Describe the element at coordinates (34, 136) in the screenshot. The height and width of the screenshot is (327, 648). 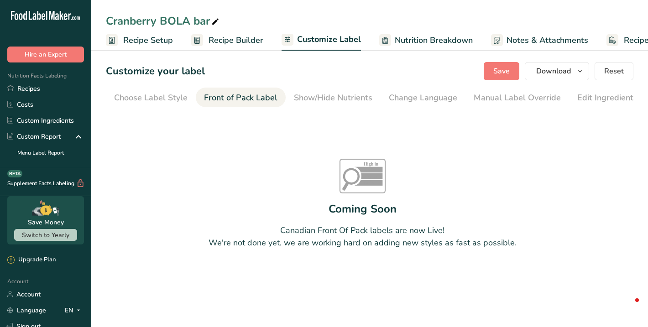
I see `div: Custom Report` at that location.